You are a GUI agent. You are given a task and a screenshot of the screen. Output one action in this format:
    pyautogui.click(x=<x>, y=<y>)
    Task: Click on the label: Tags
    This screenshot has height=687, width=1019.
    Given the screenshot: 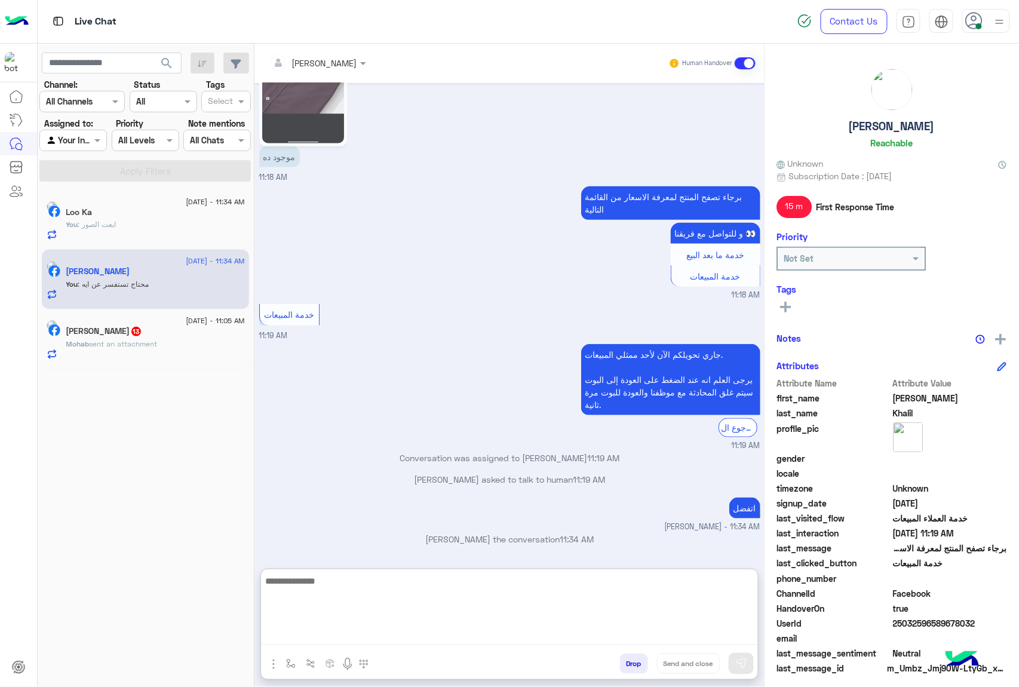 What is the action you would take?
    pyautogui.click(x=215, y=84)
    